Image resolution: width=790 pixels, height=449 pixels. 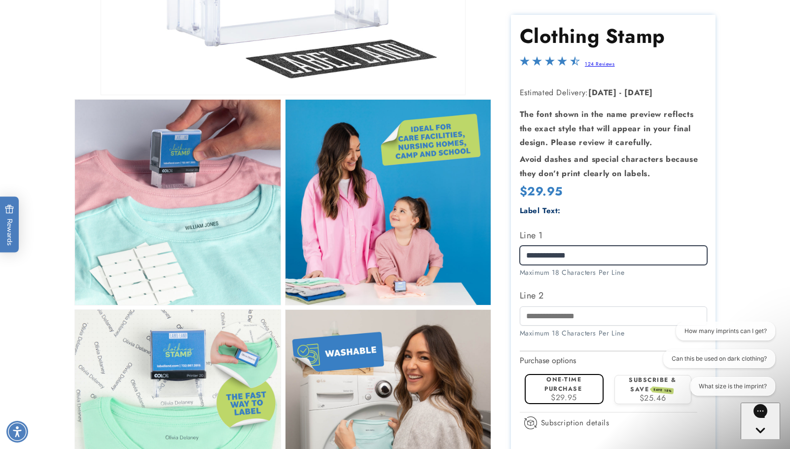 I want to click on label: Line 2, so click(x=613, y=295).